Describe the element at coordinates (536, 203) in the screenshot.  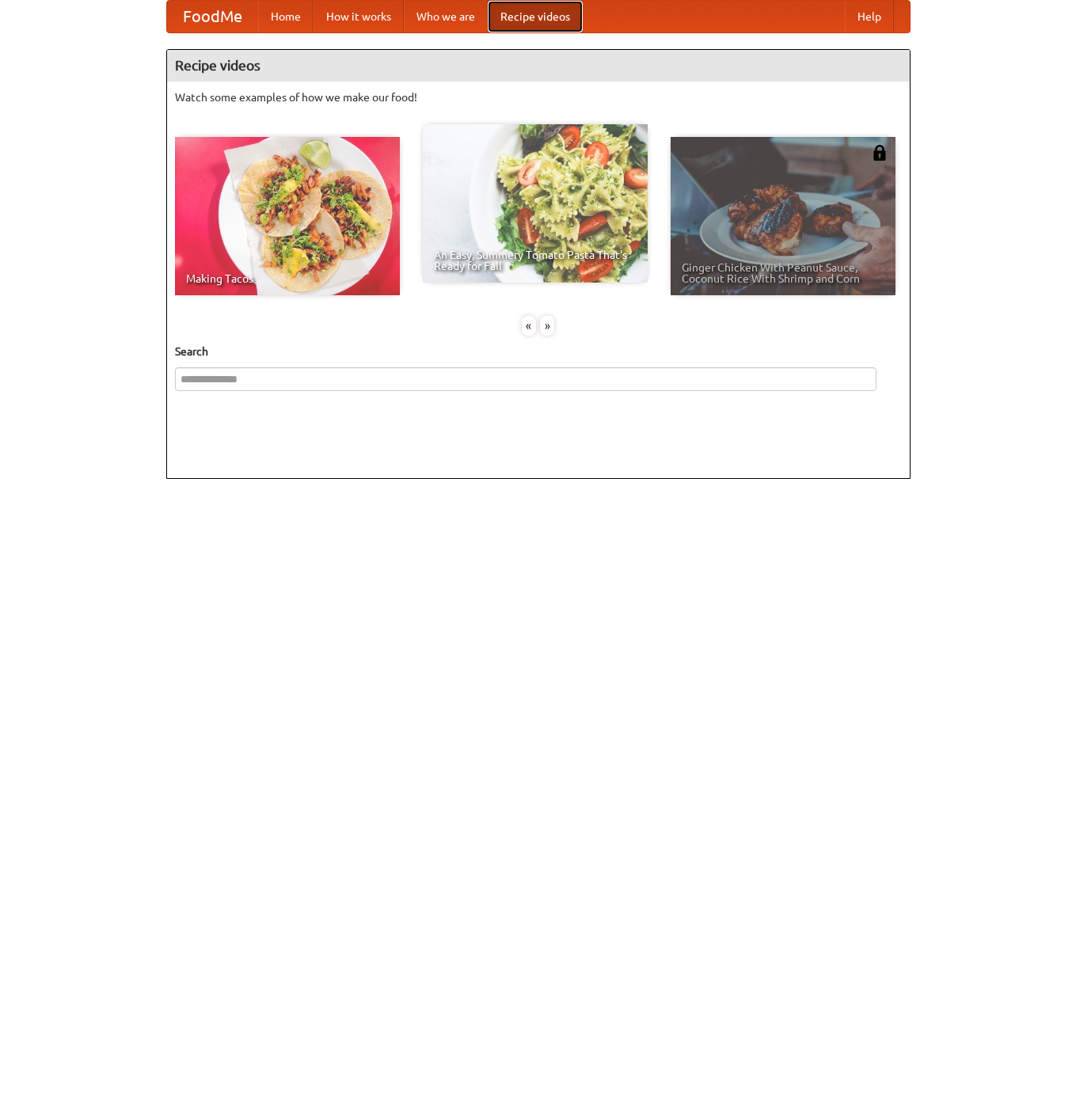
I see `a: An Easy, Summery Tomato Pasta That's Ready for Fall` at that location.